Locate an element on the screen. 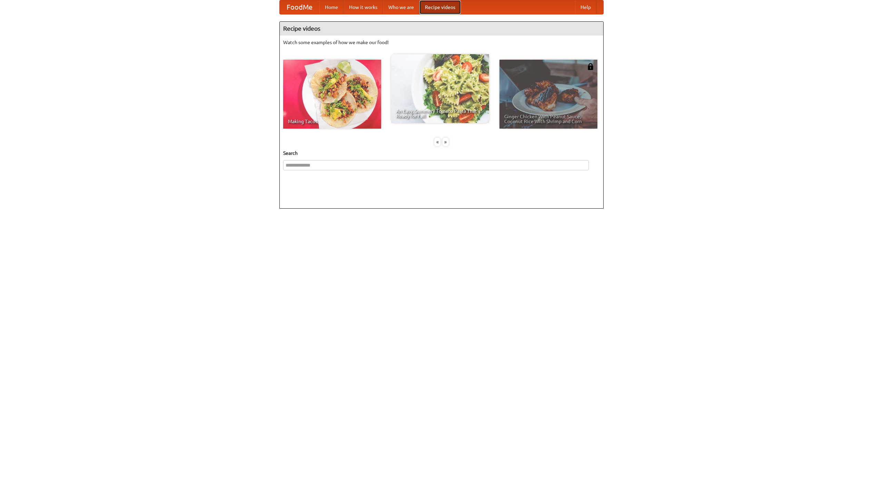  a: FoodMe is located at coordinates (299, 7).